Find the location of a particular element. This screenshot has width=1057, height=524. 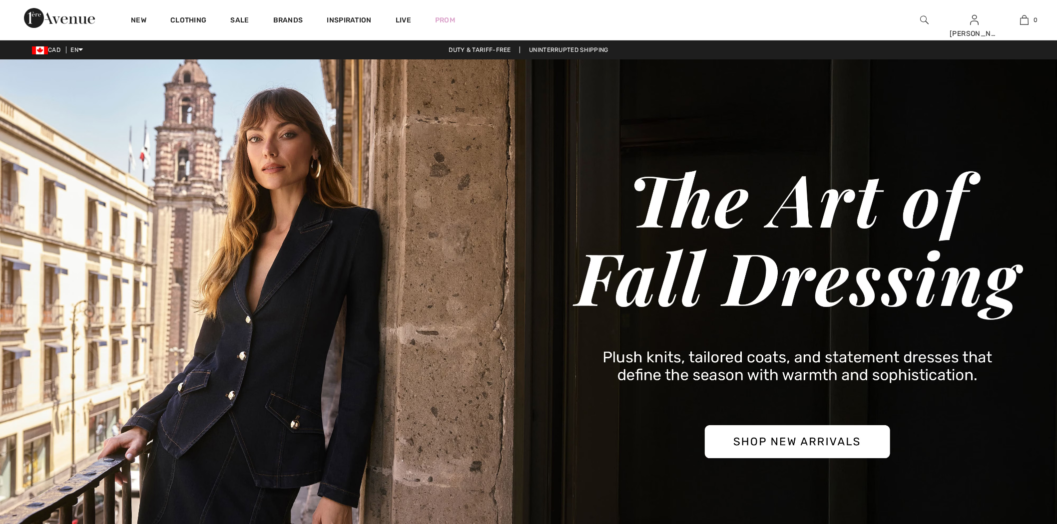

img: 1ère Avenue is located at coordinates (59, 18).